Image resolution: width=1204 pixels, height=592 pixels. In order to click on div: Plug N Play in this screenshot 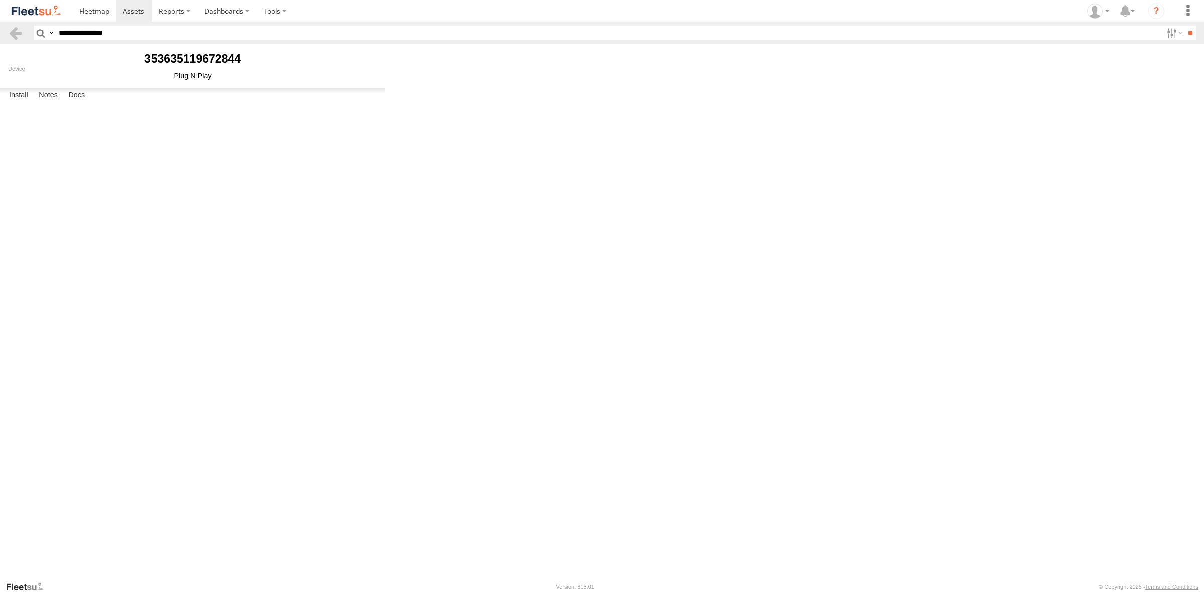, I will do `click(193, 76)`.